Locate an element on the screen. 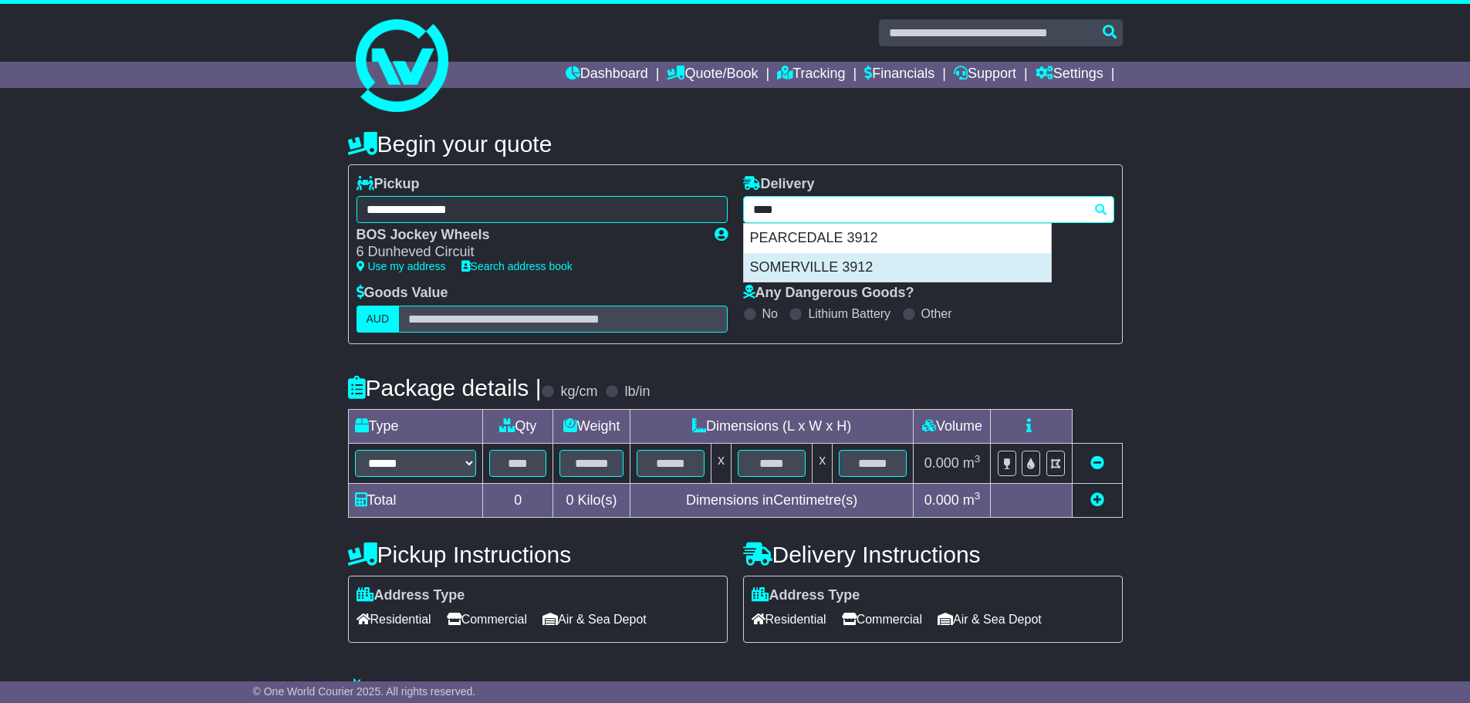  td: Dimensions (L x W x H) is located at coordinates (772, 426).